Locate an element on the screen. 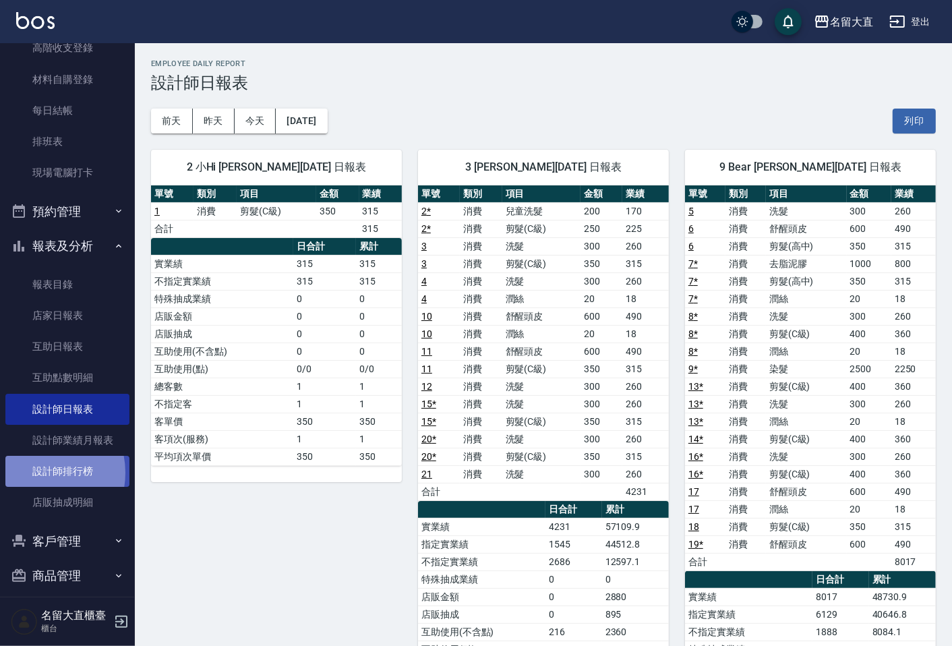 The height and width of the screenshot is (646, 952). td: 1545 is located at coordinates (573, 544).